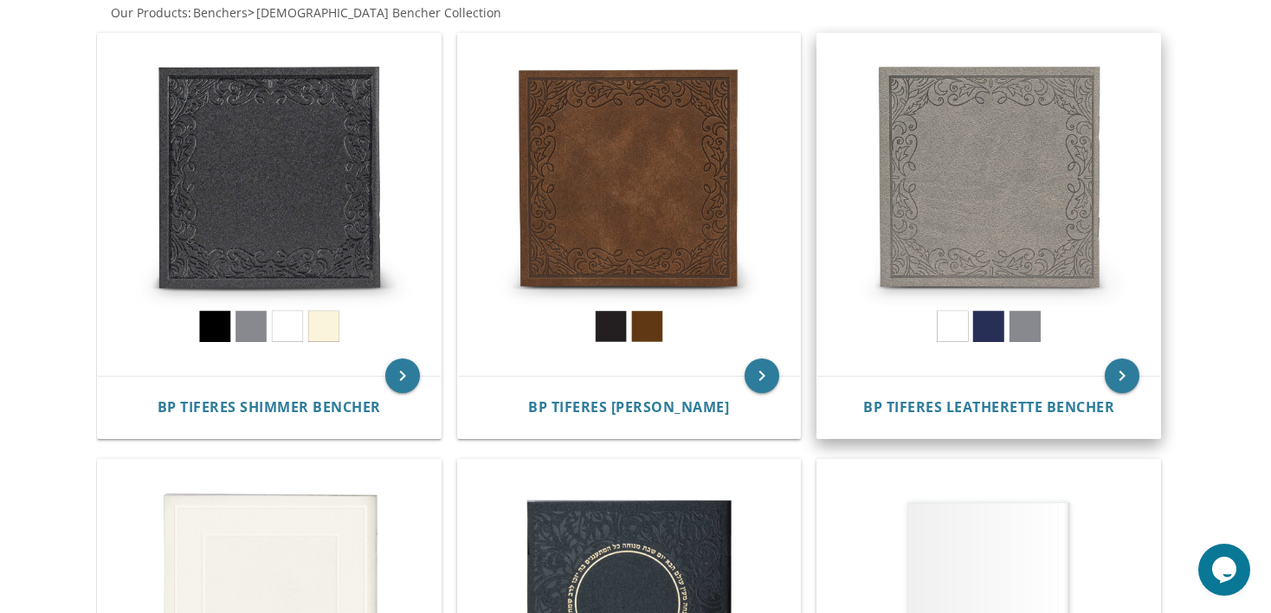 Image resolution: width=1271 pixels, height=613 pixels. Describe the element at coordinates (269, 407) in the screenshot. I see `a: BP Tiferes Shimmer Bencher` at that location.